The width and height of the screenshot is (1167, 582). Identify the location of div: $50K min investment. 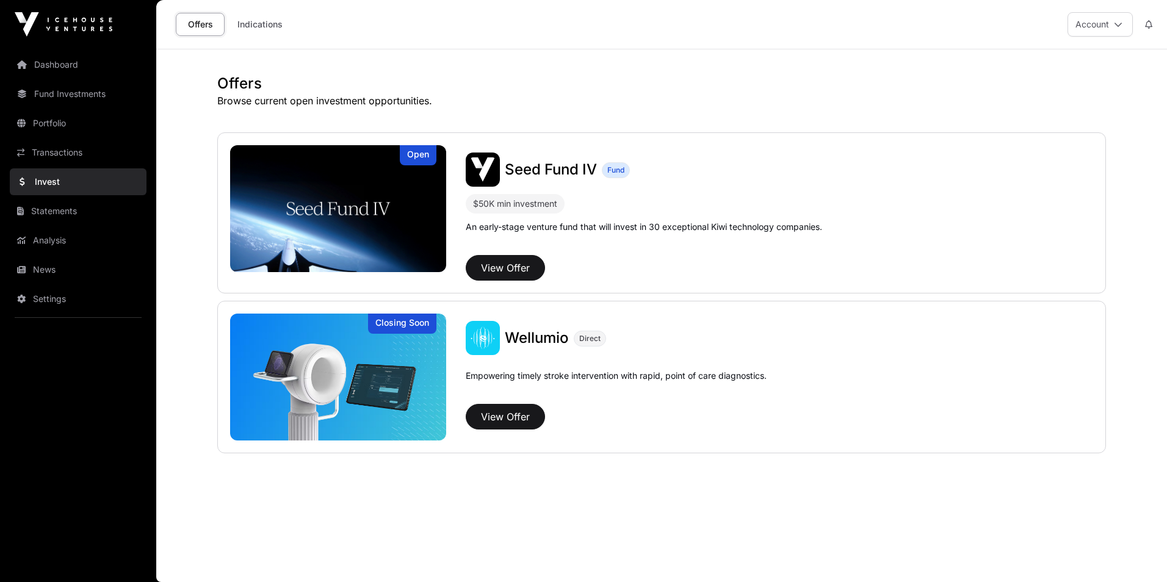
(515, 204).